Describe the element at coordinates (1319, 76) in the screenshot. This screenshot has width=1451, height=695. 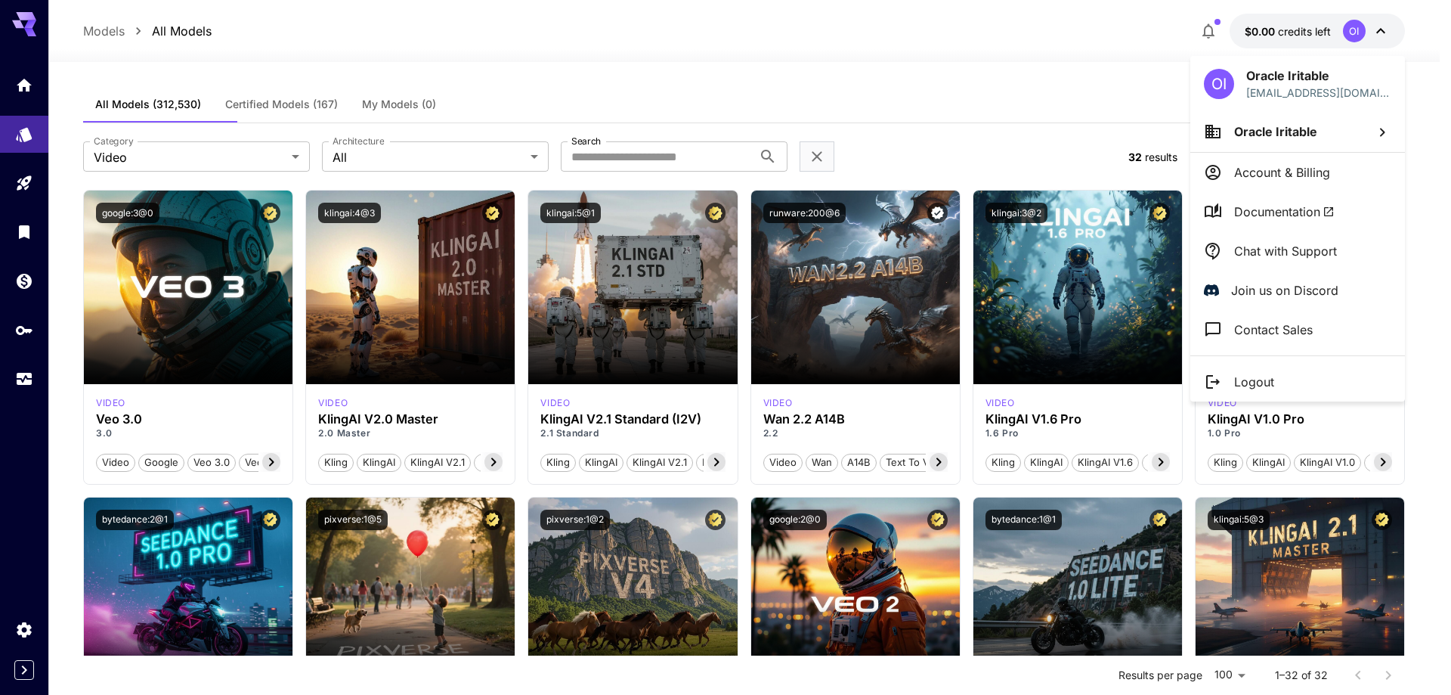
I see `p: Oracle Iritable` at that location.